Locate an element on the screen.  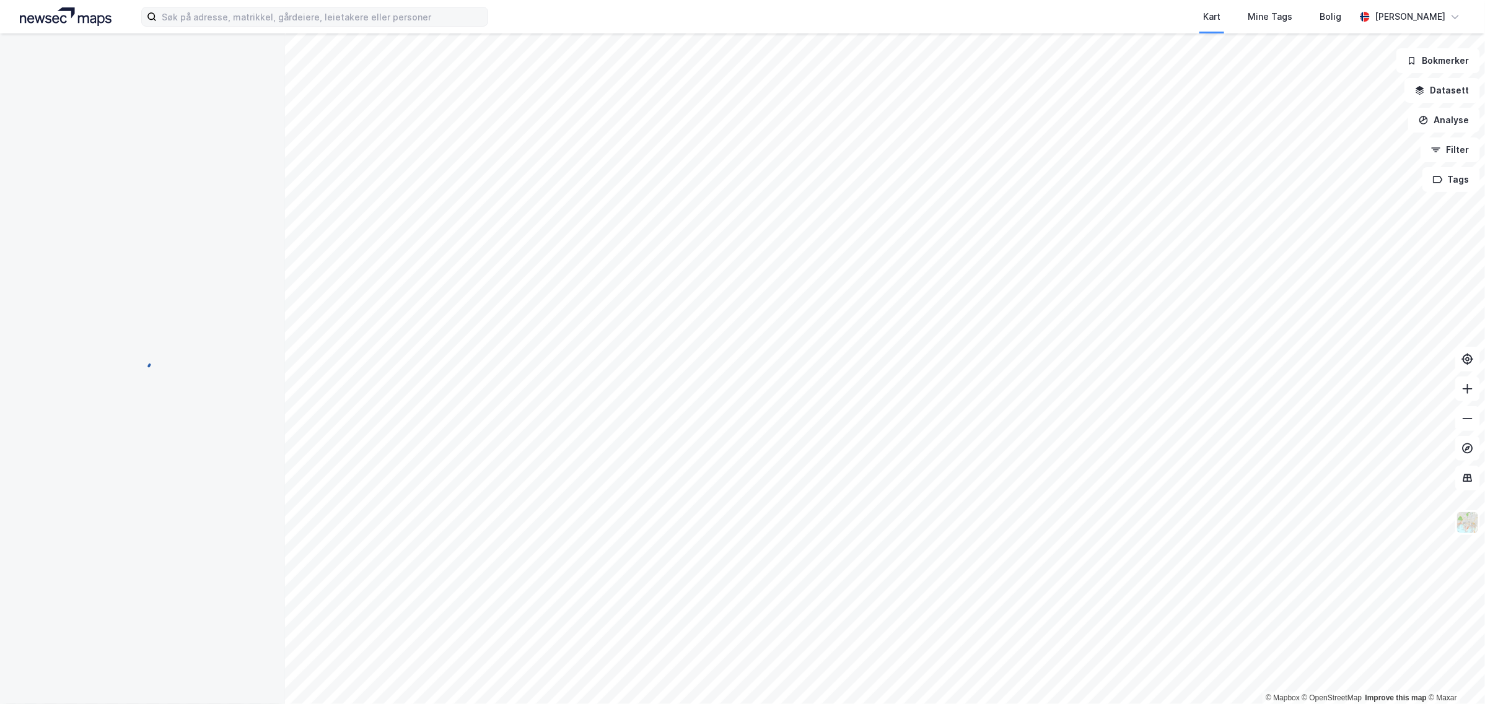
button: Datasett is located at coordinates (1442, 90).